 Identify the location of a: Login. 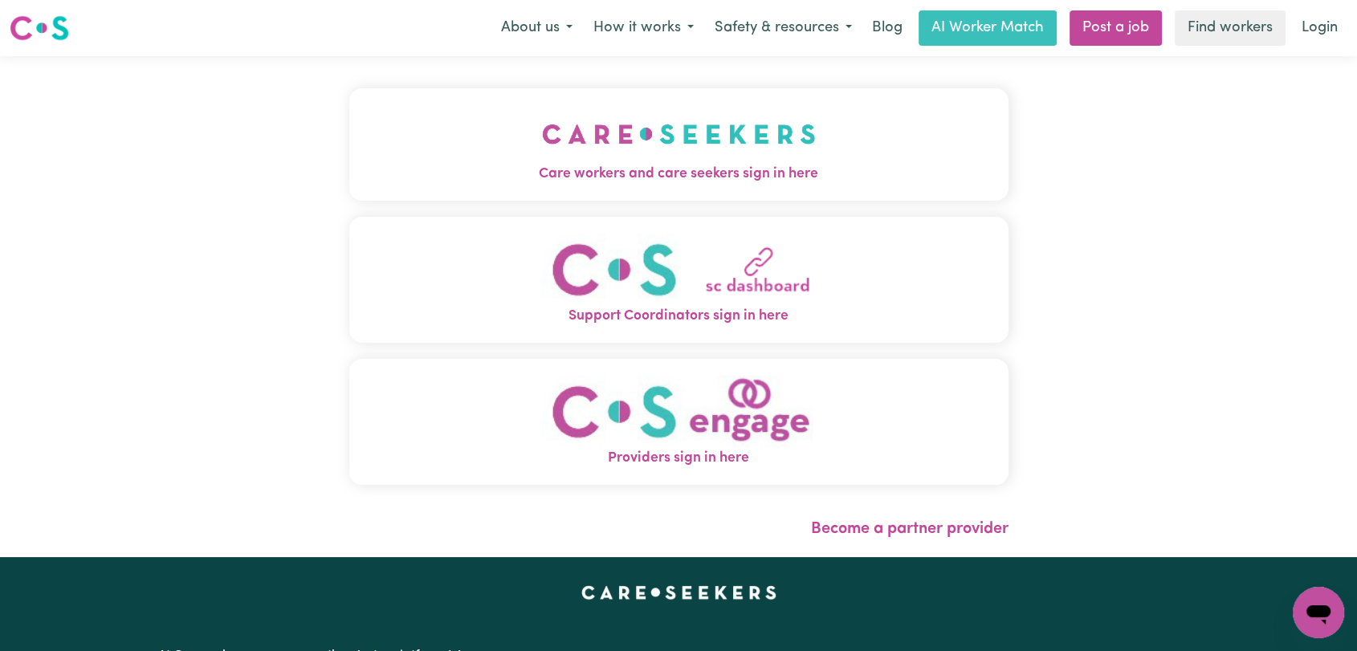
(1320, 28).